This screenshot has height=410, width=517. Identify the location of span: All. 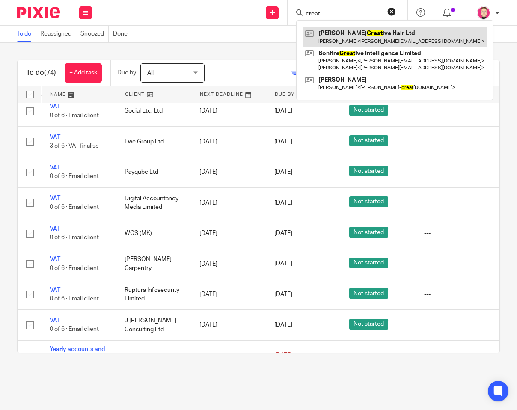
(150, 73).